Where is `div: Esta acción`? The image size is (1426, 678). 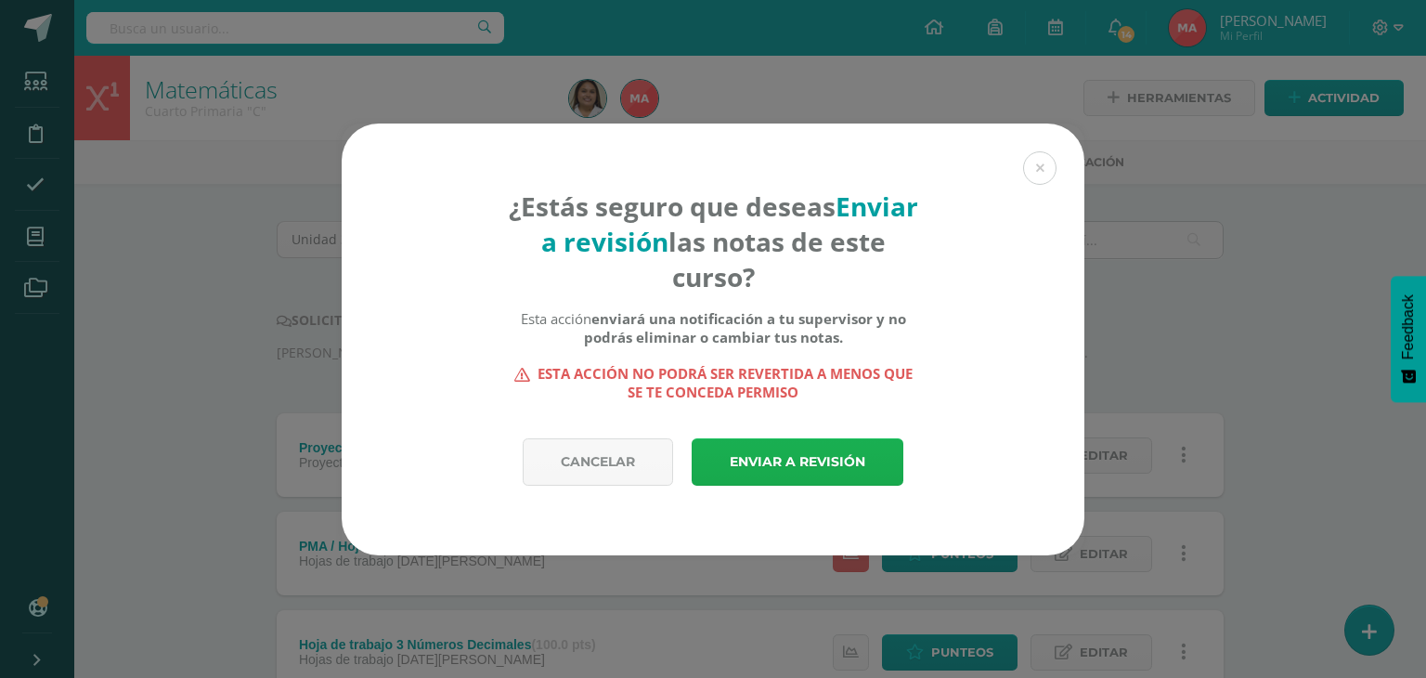 div: Esta acción is located at coordinates (713, 328).